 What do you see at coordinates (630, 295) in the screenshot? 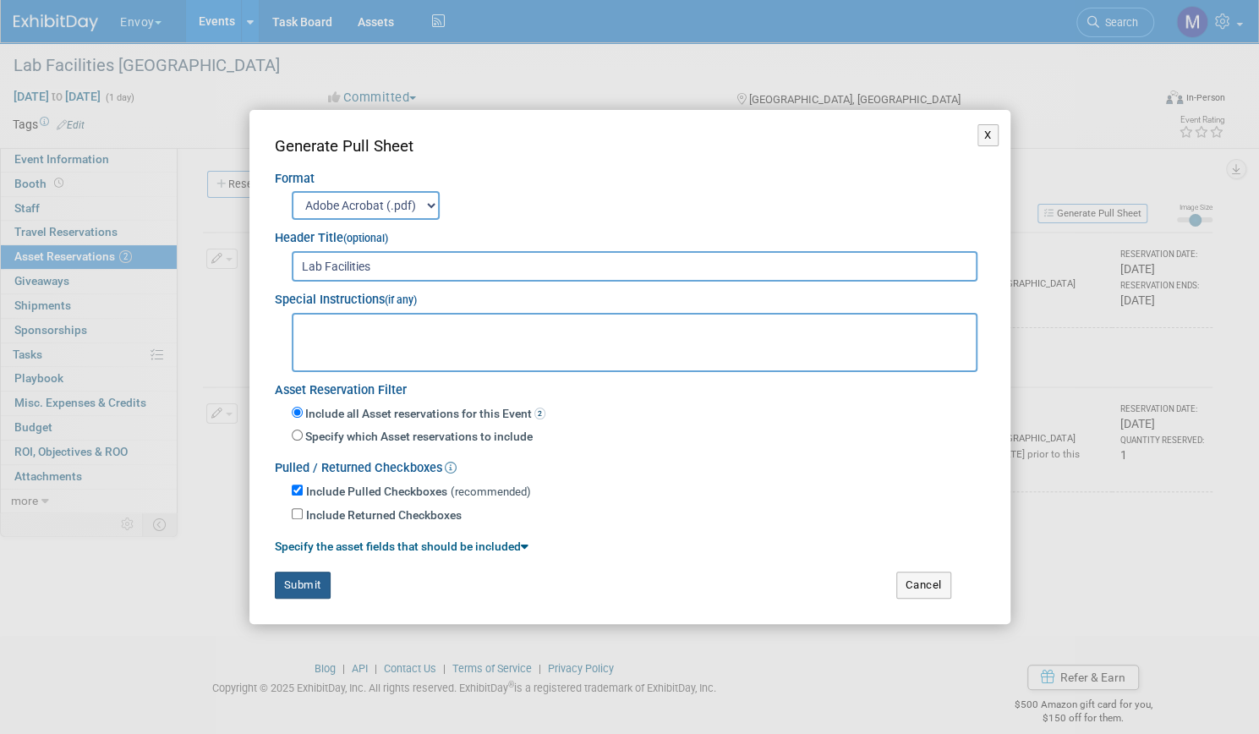
I see `div: Special Instructions` at bounding box center [630, 295].